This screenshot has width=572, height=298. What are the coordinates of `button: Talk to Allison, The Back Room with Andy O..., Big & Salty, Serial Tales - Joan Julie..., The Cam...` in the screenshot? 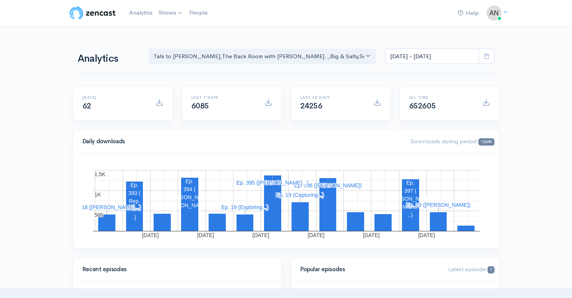 It's located at (263, 56).